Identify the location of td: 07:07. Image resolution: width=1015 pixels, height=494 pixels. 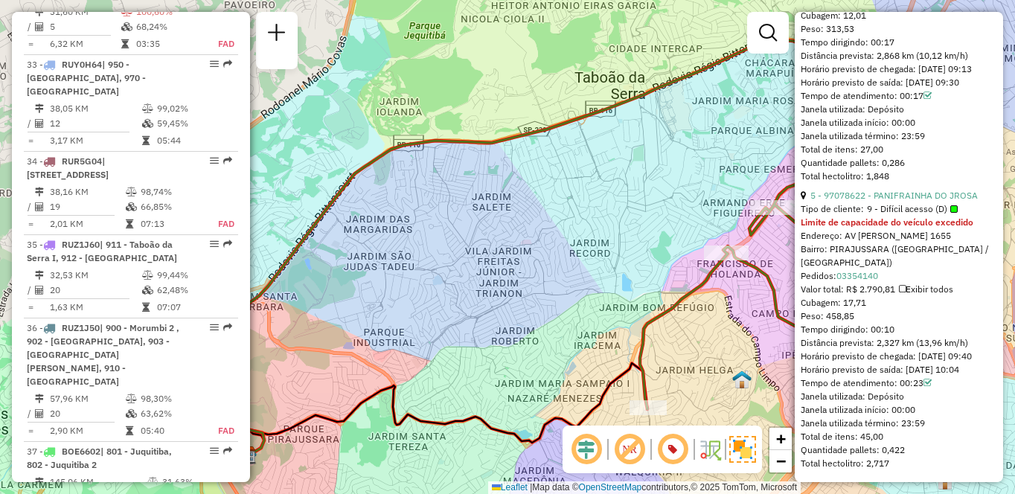
(194, 307).